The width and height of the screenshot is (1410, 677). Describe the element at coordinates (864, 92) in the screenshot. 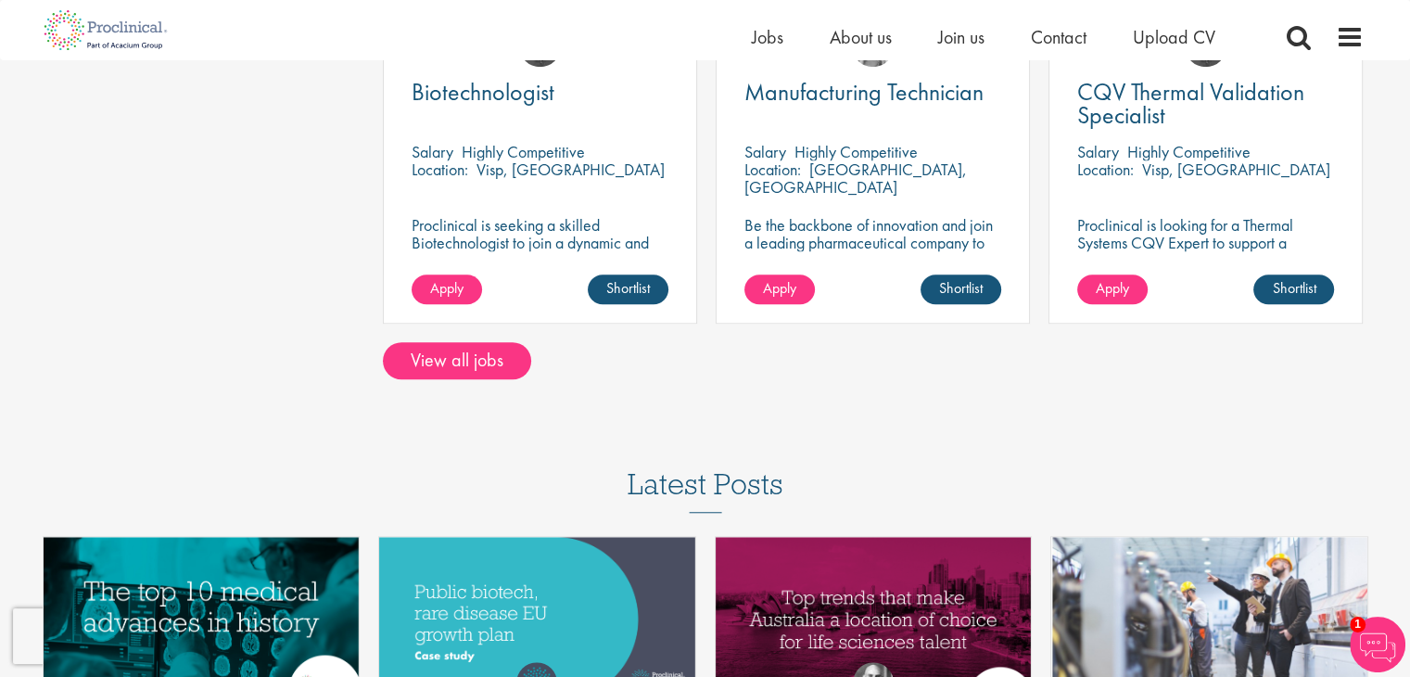

I see `span: Manufacturing Technician` at that location.